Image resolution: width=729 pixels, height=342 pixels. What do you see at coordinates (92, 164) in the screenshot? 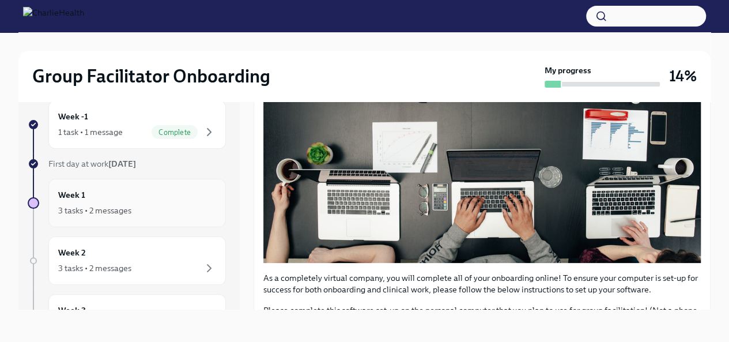
I see `span: First day at work` at bounding box center [92, 164].